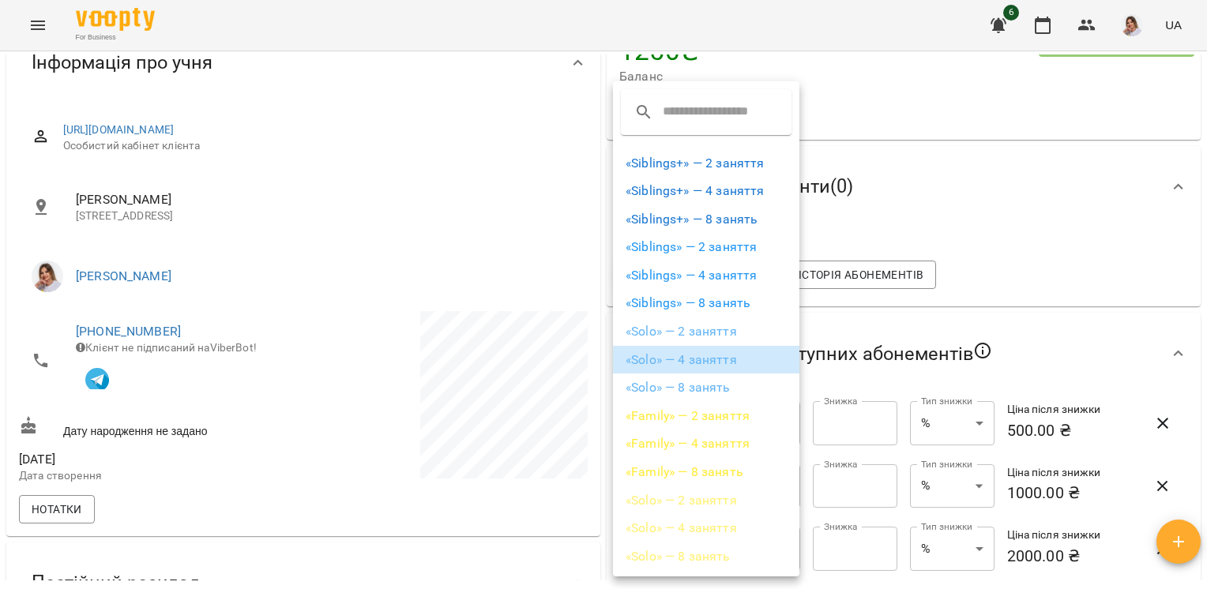 This screenshot has height=589, width=1207. What do you see at coordinates (706, 247) in the screenshot?
I see `li: «Siblings» — 2 заняття` at bounding box center [706, 247].